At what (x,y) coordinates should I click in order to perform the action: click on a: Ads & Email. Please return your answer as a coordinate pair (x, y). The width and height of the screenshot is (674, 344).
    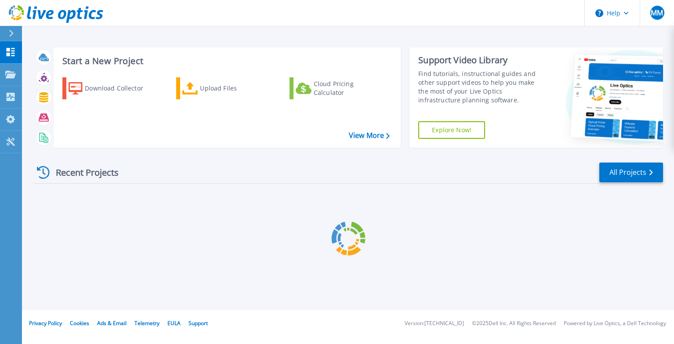
    Looking at the image, I should click on (112, 323).